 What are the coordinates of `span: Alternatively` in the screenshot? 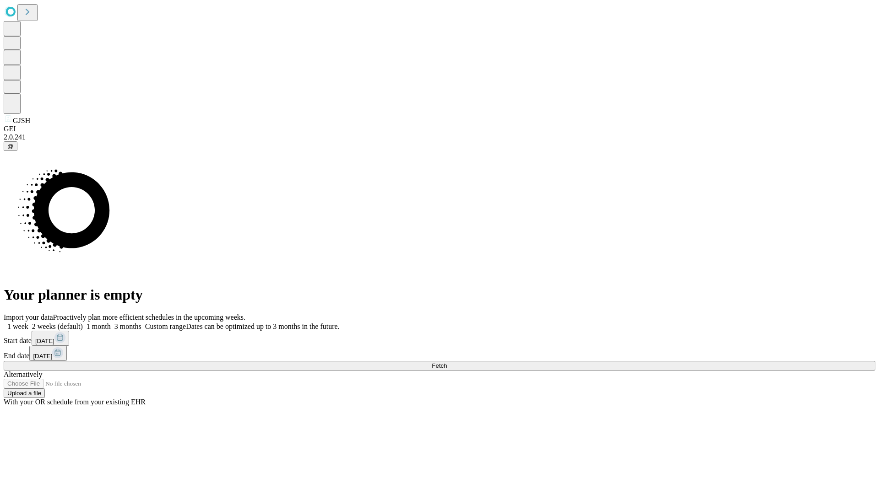 It's located at (23, 374).